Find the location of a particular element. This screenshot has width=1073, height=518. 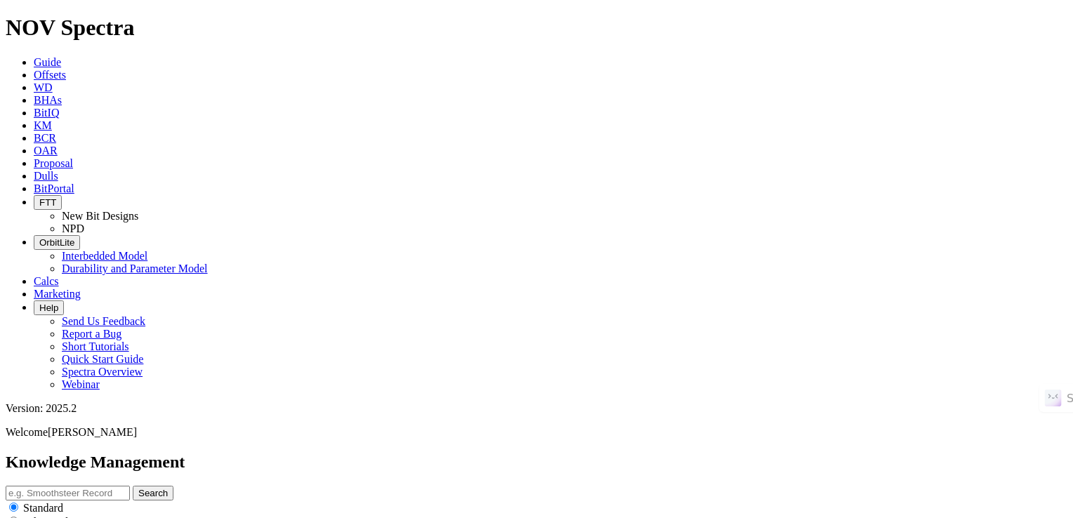

a: BCR is located at coordinates (45, 138).